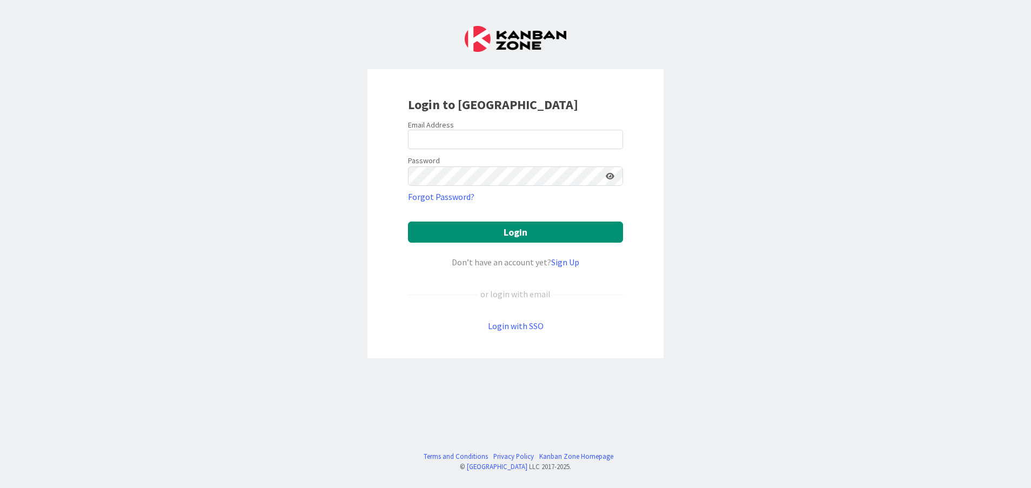 The image size is (1031, 488). Describe the element at coordinates (516, 294) in the screenshot. I see `div: or login with email` at that location.